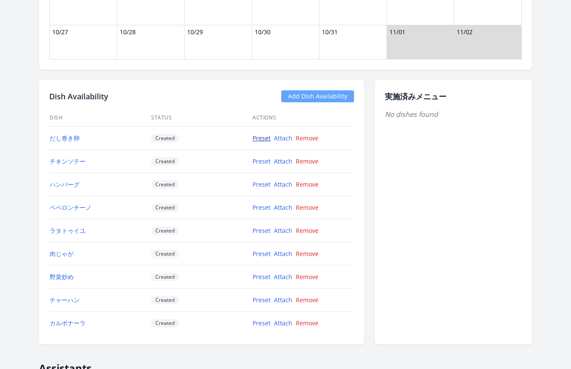  What do you see at coordinates (65, 138) in the screenshot?
I see `a: だし巻き卵` at bounding box center [65, 138].